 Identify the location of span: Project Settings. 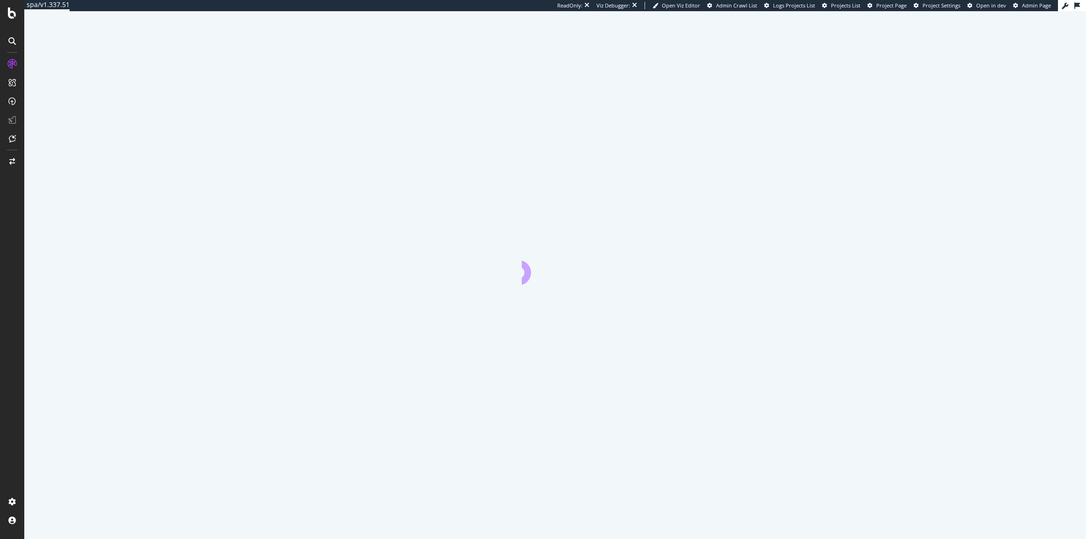
(941, 5).